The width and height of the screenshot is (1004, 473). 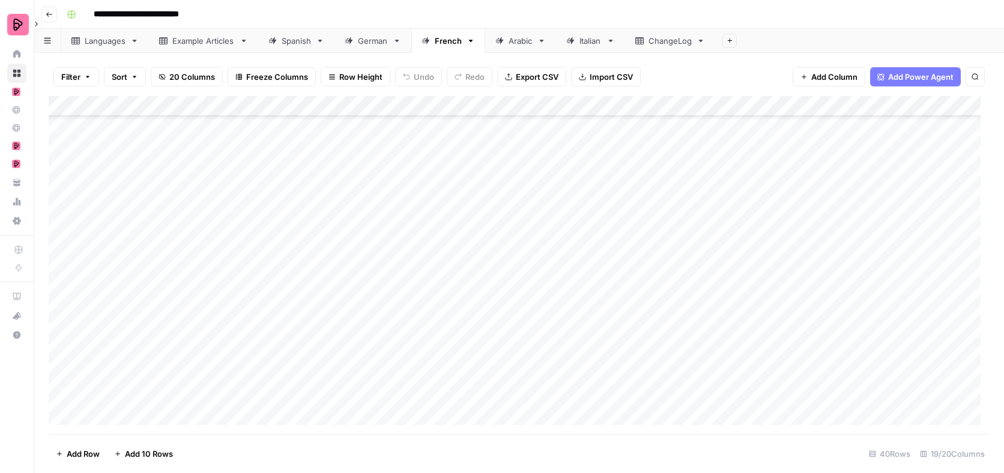 What do you see at coordinates (83, 454) in the screenshot?
I see `span: Add Row` at bounding box center [83, 454].